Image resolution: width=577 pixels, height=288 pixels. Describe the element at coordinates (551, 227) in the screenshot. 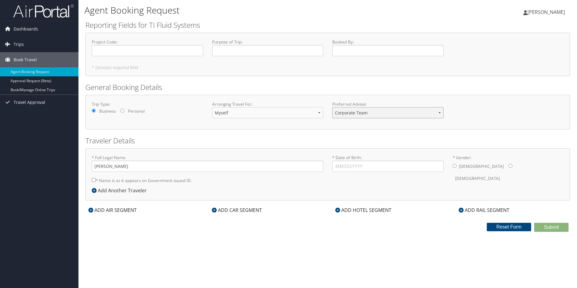

I see `button: Submit` at that location.